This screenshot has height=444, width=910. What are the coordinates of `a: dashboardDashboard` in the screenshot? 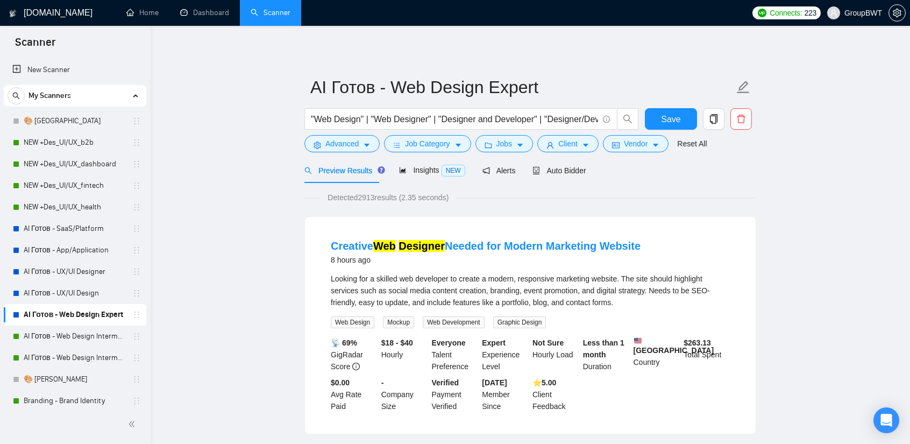 It's located at (204, 12).